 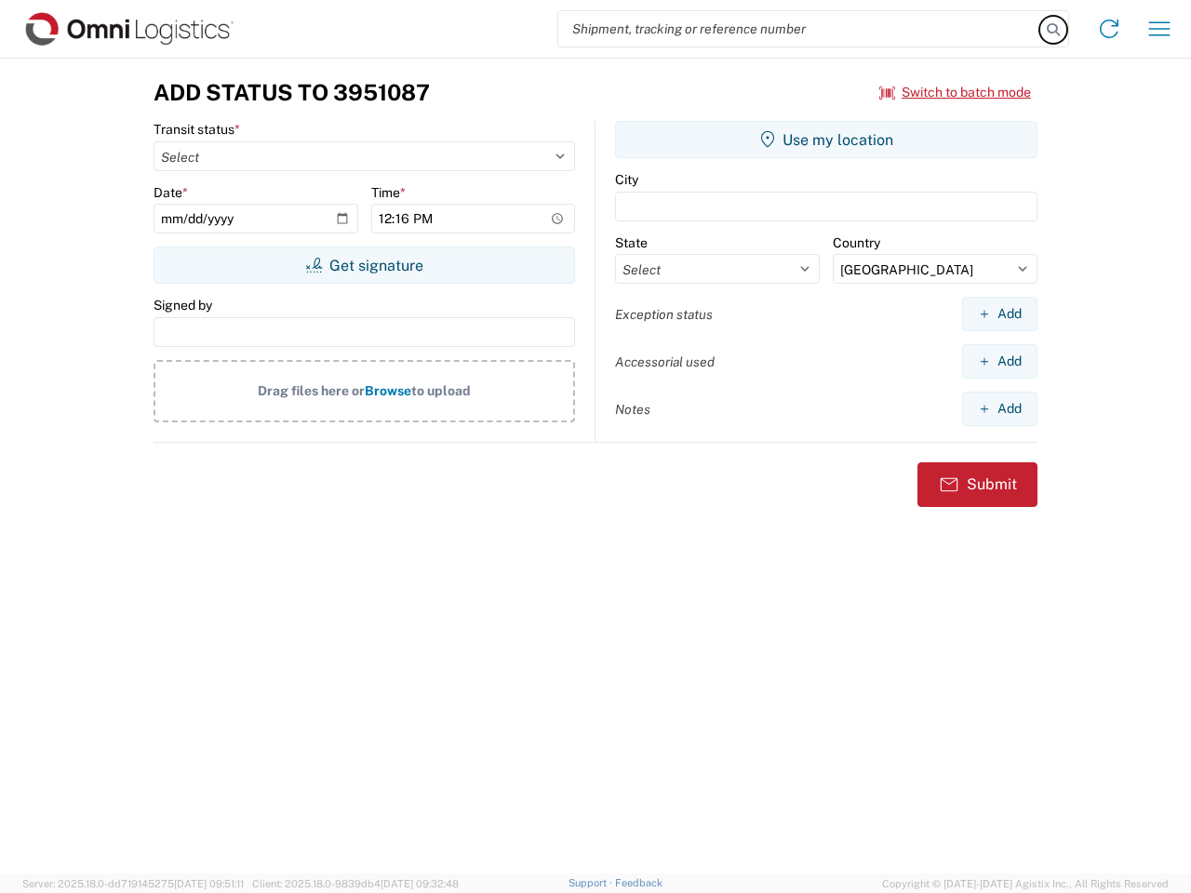 What do you see at coordinates (626, 180) in the screenshot?
I see `label: City` at bounding box center [626, 180].